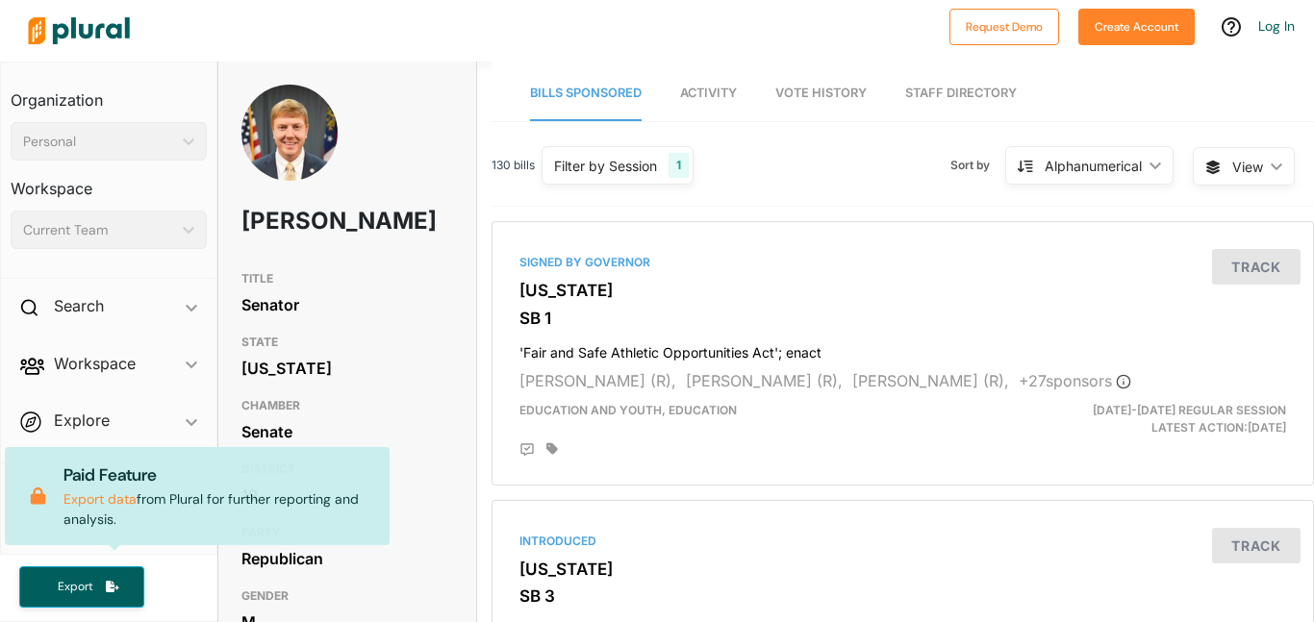 The width and height of the screenshot is (1314, 622). Describe the element at coordinates (1248, 166) in the screenshot. I see `span: View` at that location.